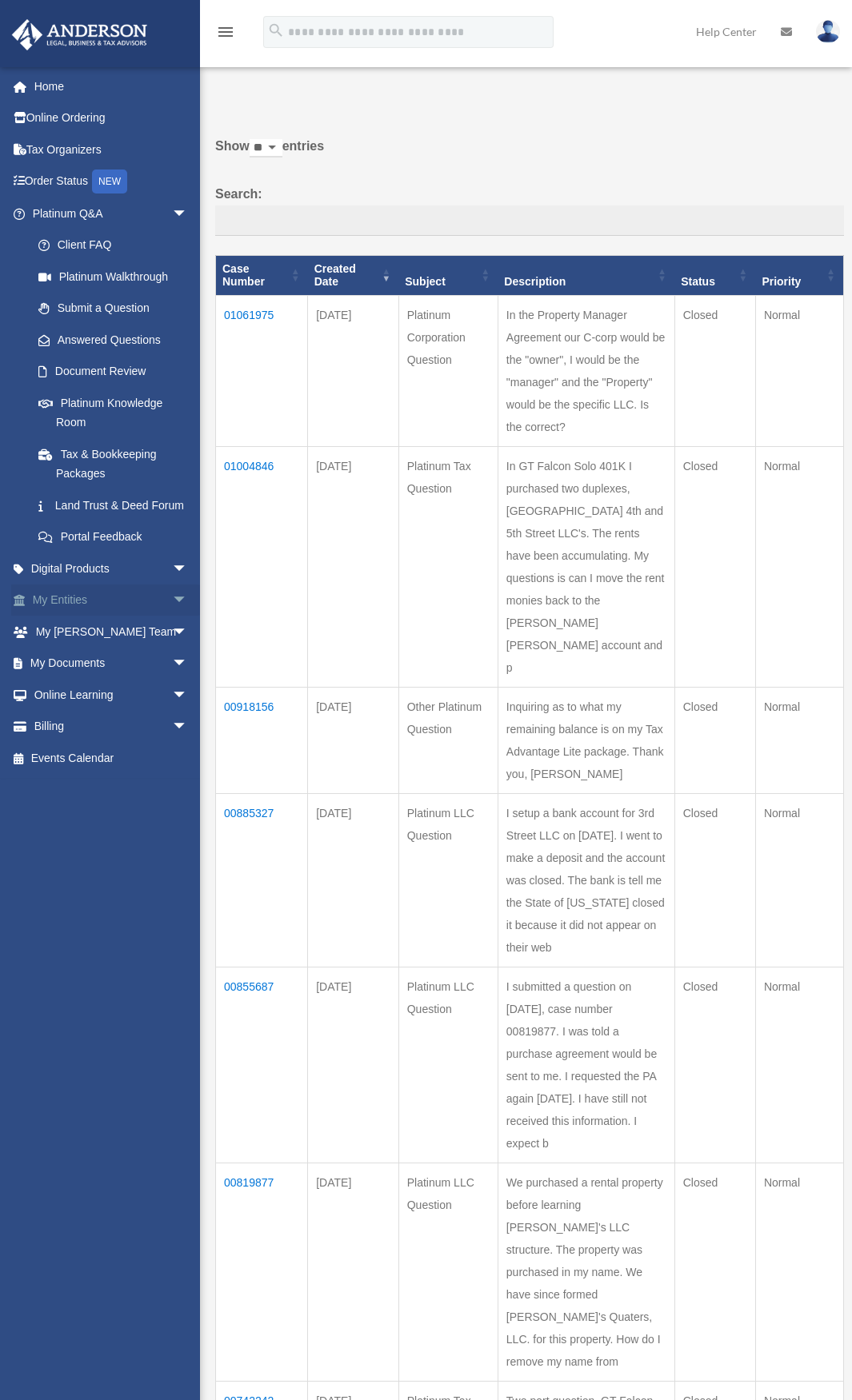 This screenshot has height=1400, width=852. What do you see at coordinates (112, 505) in the screenshot?
I see `a: Land Trust & Deed Forum` at bounding box center [112, 505].